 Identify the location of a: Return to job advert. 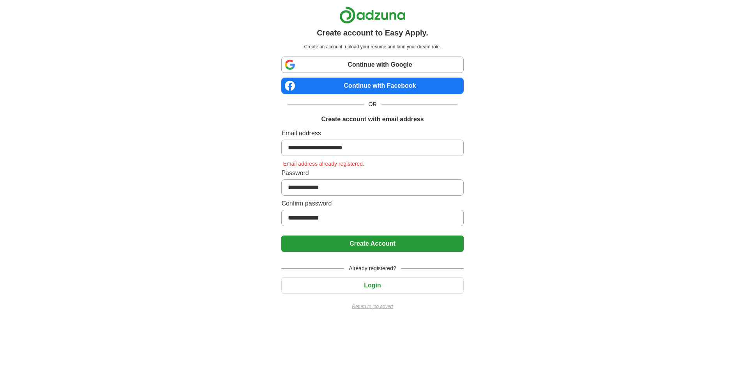
(372, 306).